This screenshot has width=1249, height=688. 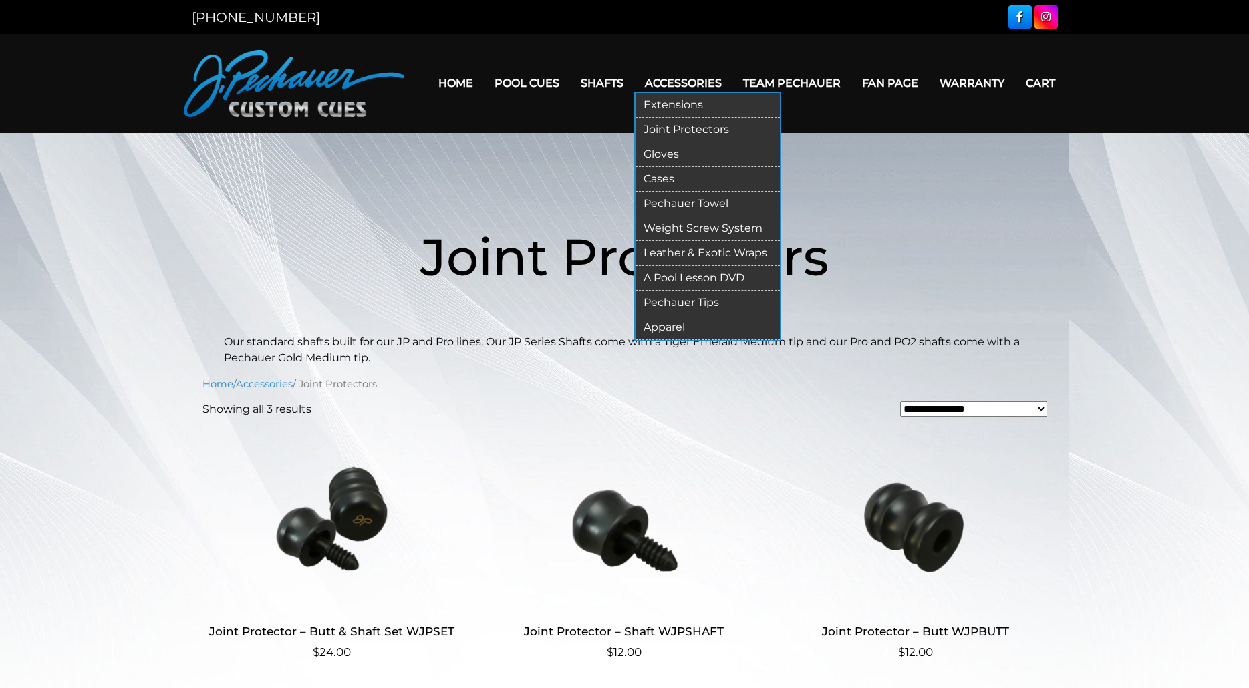 What do you see at coordinates (332, 519) in the screenshot?
I see `img: Joint Protector - Butt & Shaft Set WJPSET` at bounding box center [332, 519].